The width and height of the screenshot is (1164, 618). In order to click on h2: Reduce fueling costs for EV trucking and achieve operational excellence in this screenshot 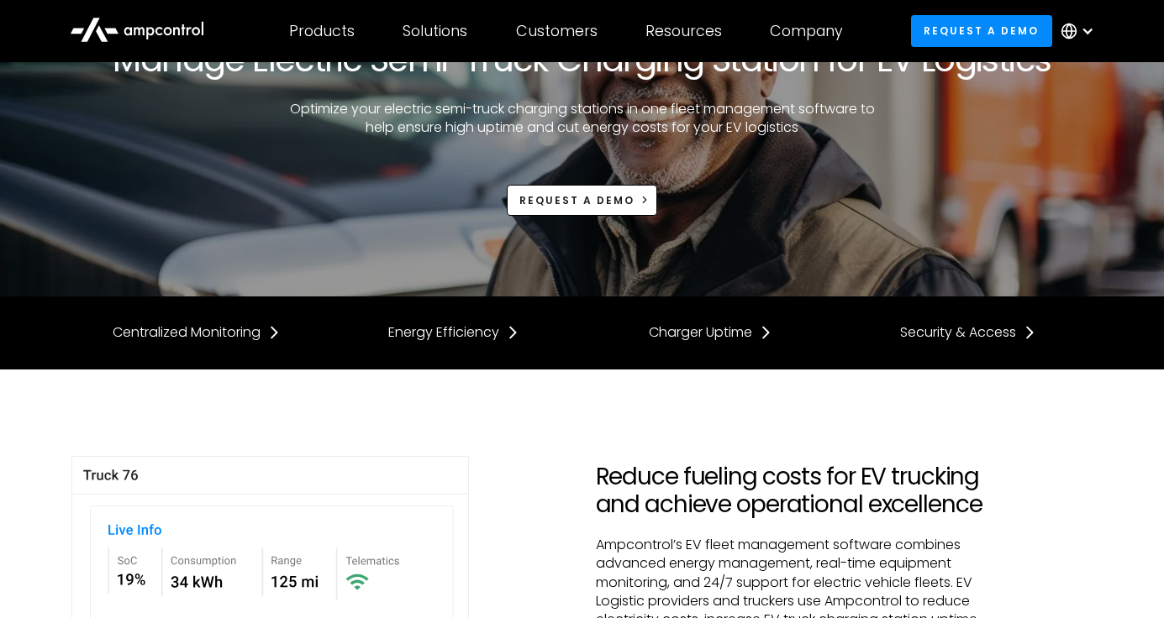, I will do `click(795, 491)`.